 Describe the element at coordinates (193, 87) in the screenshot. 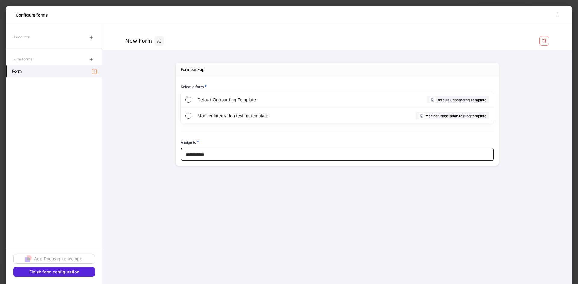

I see `h6: Select a form` at that location.